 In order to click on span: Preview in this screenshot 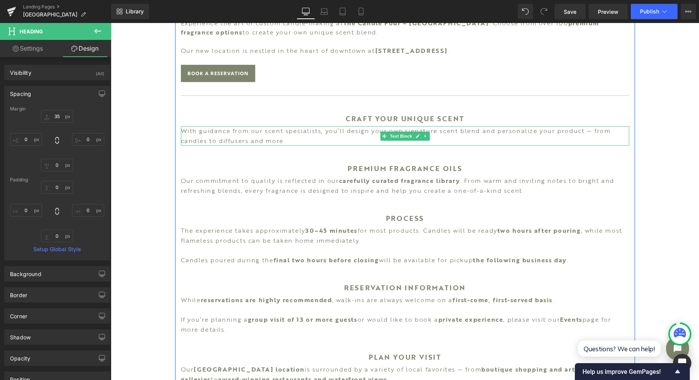, I will do `click(608, 11)`.